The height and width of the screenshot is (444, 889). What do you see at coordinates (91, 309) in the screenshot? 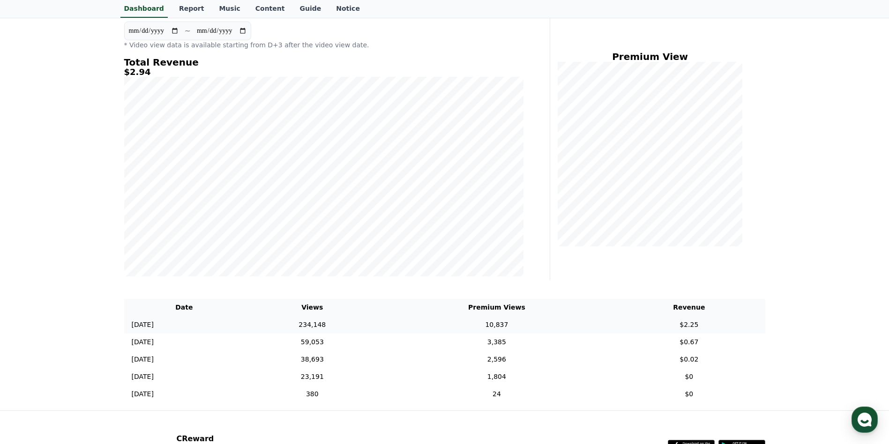
I see `a: Messages` at bounding box center [91, 309].